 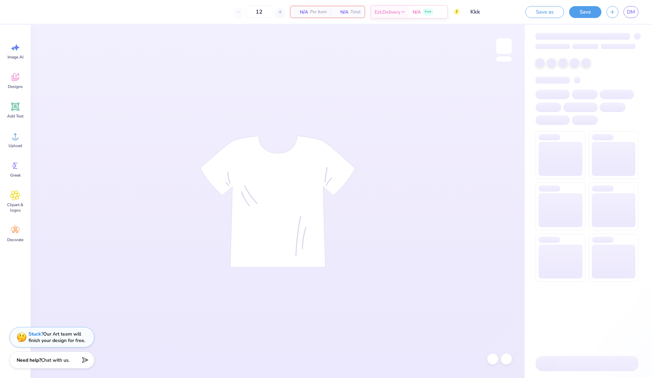 What do you see at coordinates (545, 12) in the screenshot?
I see `button: Save as` at bounding box center [545, 12].